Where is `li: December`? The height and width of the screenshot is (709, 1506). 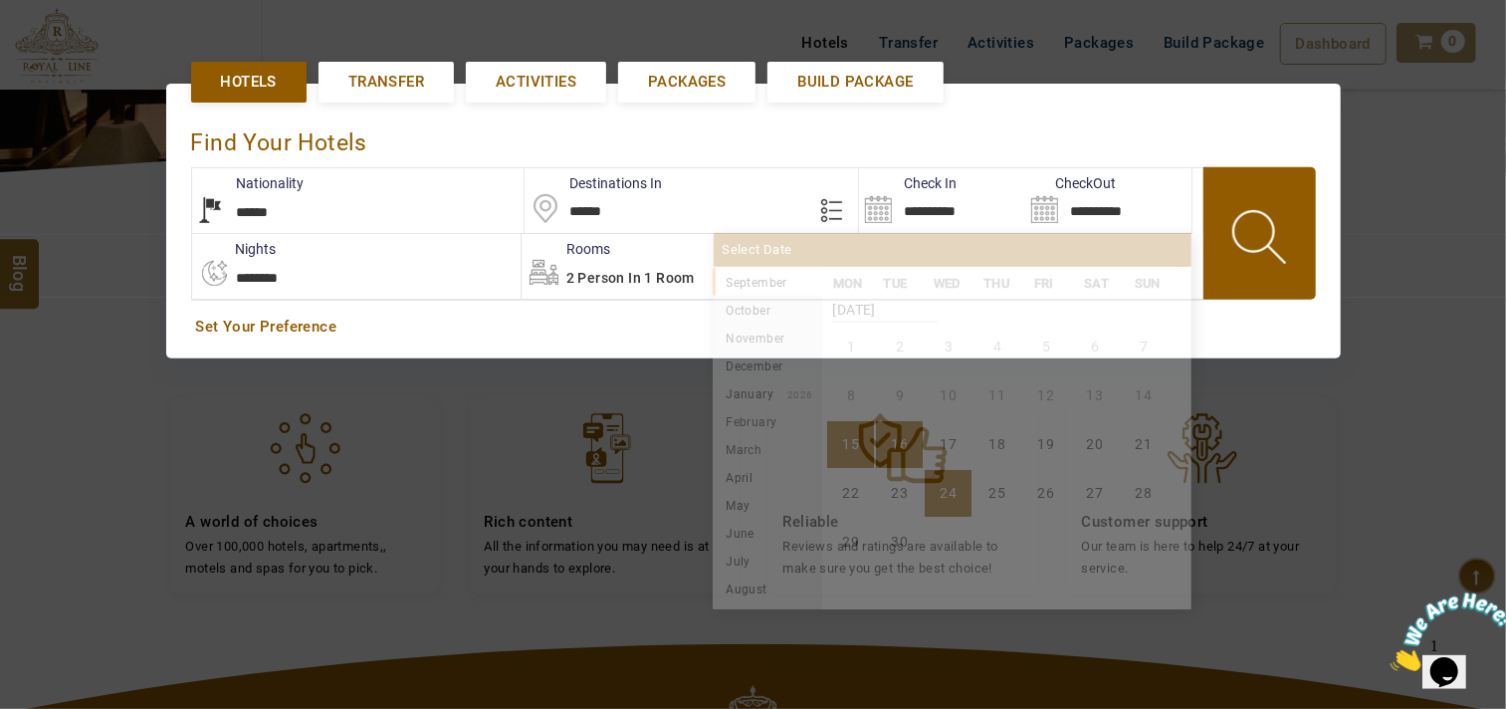
li: December is located at coordinates (768, 365).